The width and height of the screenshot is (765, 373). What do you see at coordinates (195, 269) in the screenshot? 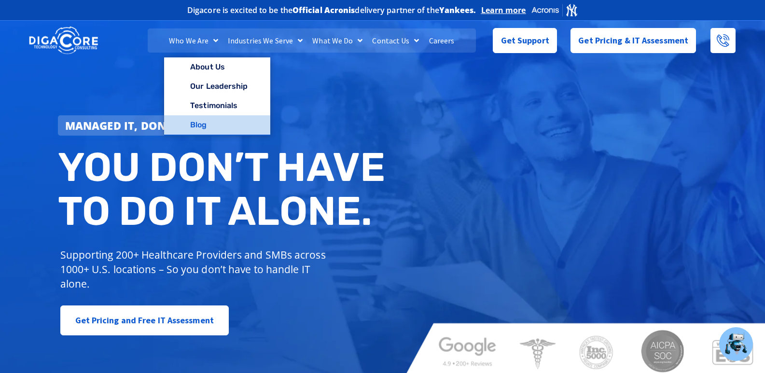
I see `p: Supporting 200+ Healthcare Providers and SMBs across 1000+ U.S. locations – So you don’t have to ...` at bounding box center [195, 269].